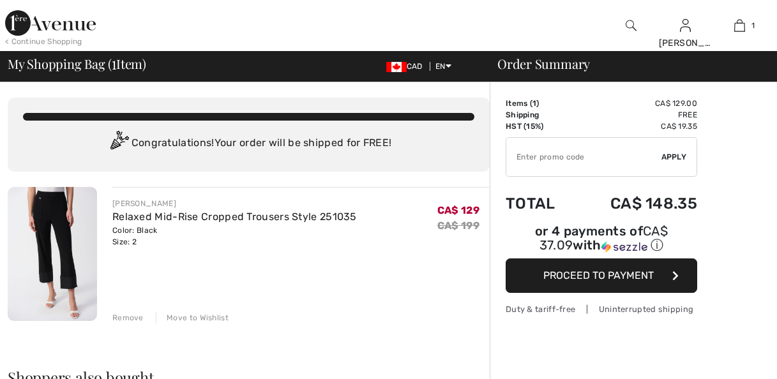 Image resolution: width=777 pixels, height=379 pixels. I want to click on img: My Info, so click(685, 26).